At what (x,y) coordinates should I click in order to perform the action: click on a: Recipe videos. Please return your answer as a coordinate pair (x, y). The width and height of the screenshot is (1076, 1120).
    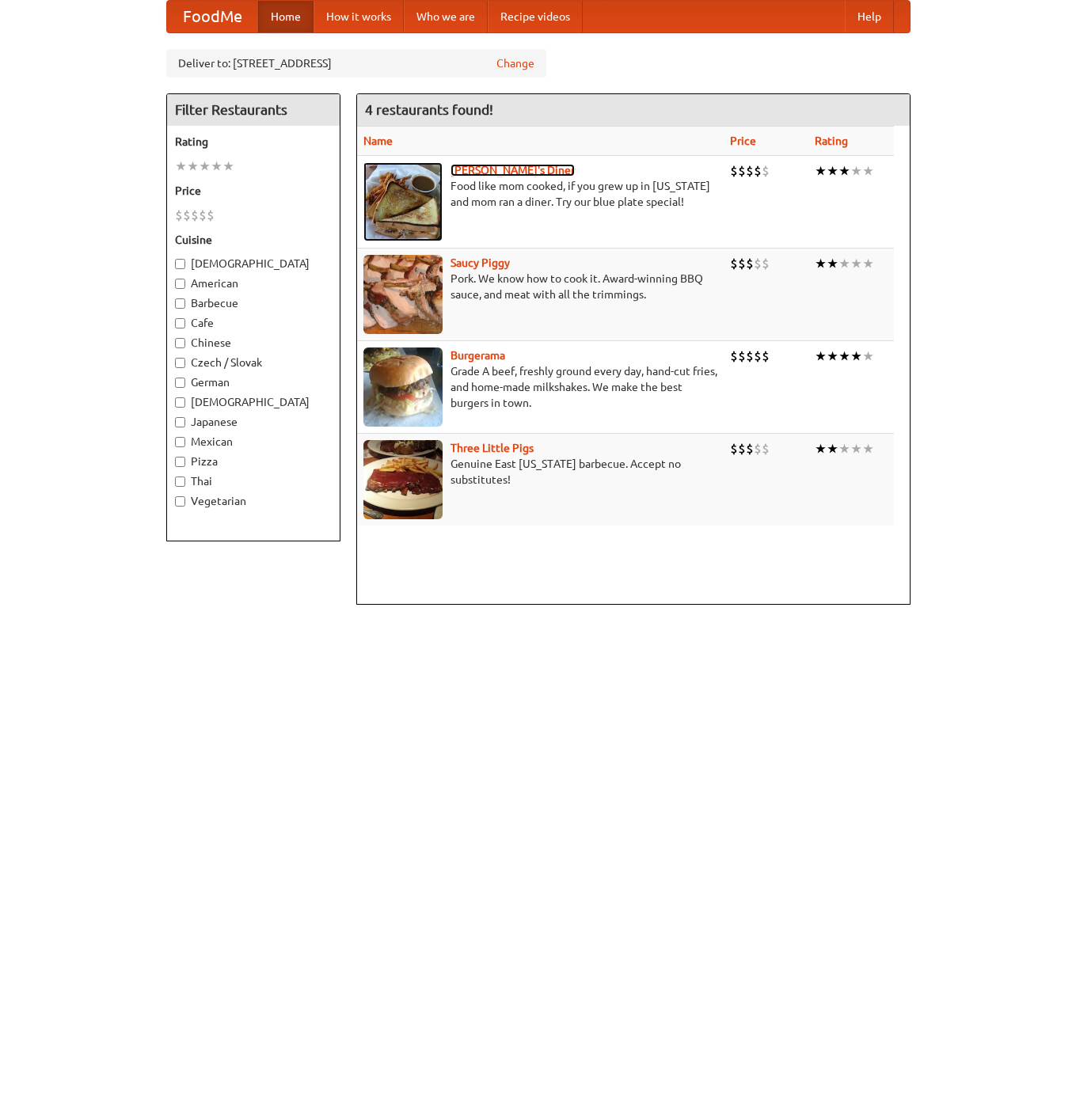
    Looking at the image, I should click on (536, 16).